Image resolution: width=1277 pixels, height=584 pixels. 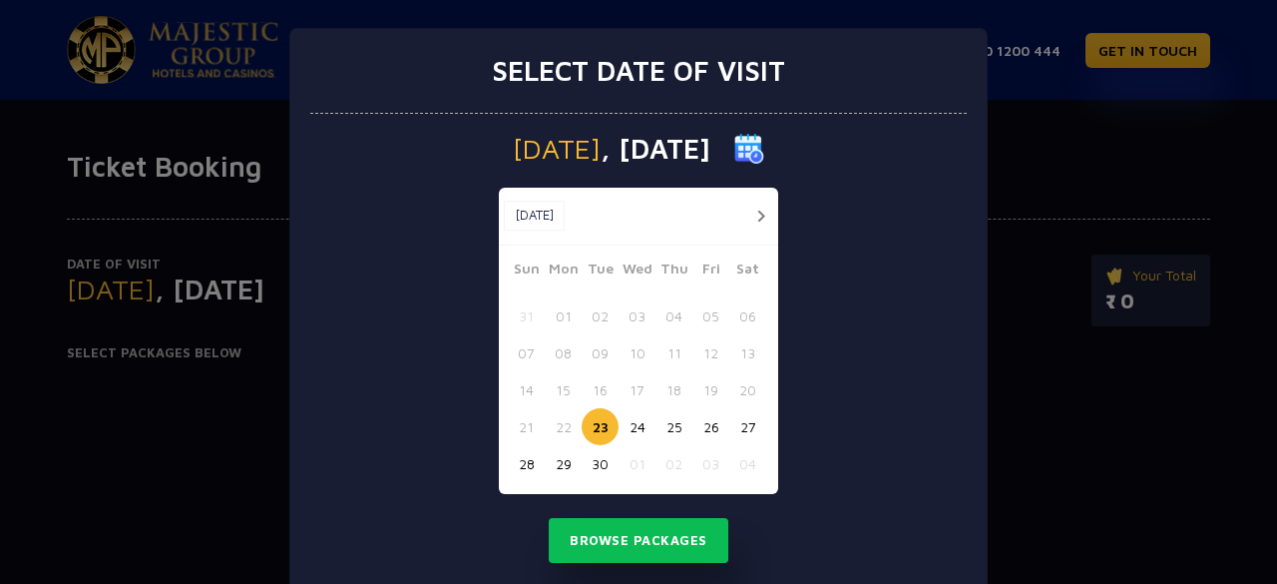 I want to click on button: 05, so click(x=710, y=315).